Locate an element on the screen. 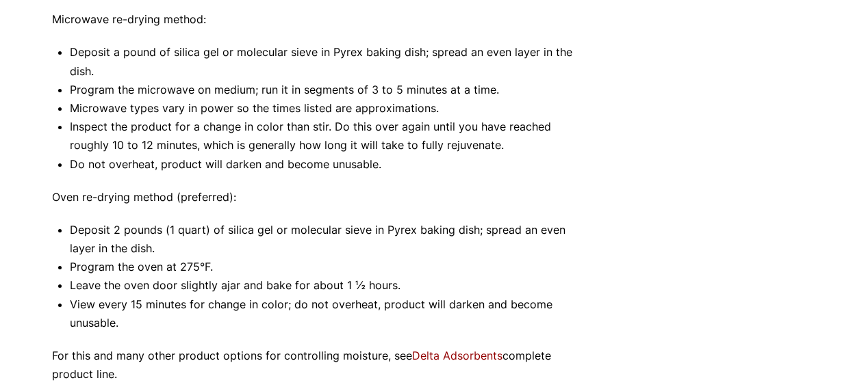 Image resolution: width=866 pixels, height=389 pixels. li: Microwave types vary in power so the times listed are approximations. is located at coordinates (326, 108).